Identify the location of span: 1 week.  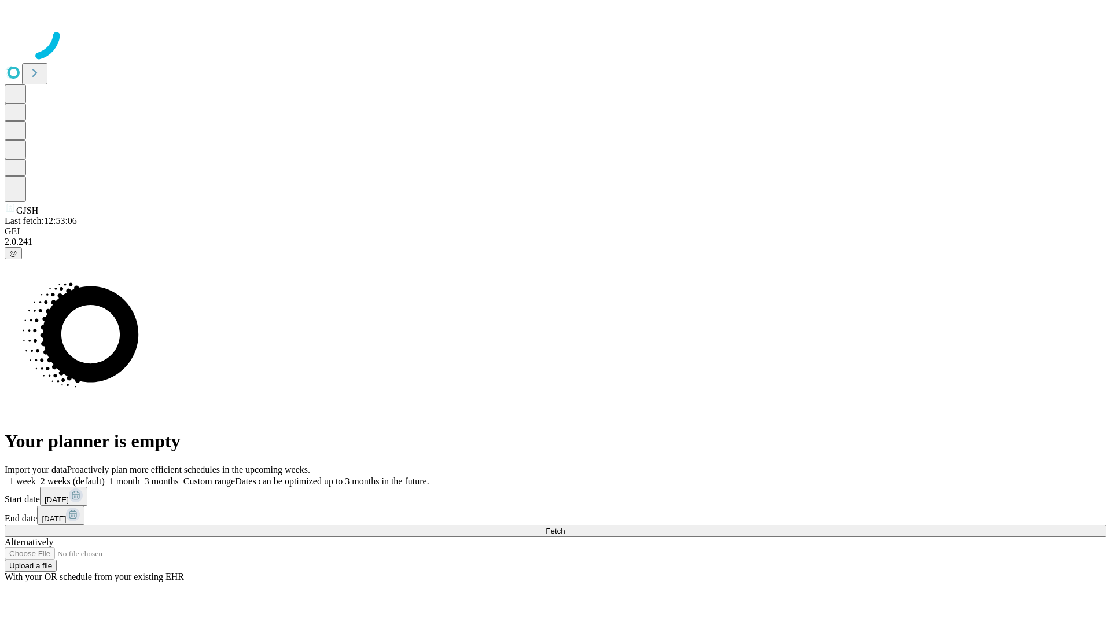
(23, 481).